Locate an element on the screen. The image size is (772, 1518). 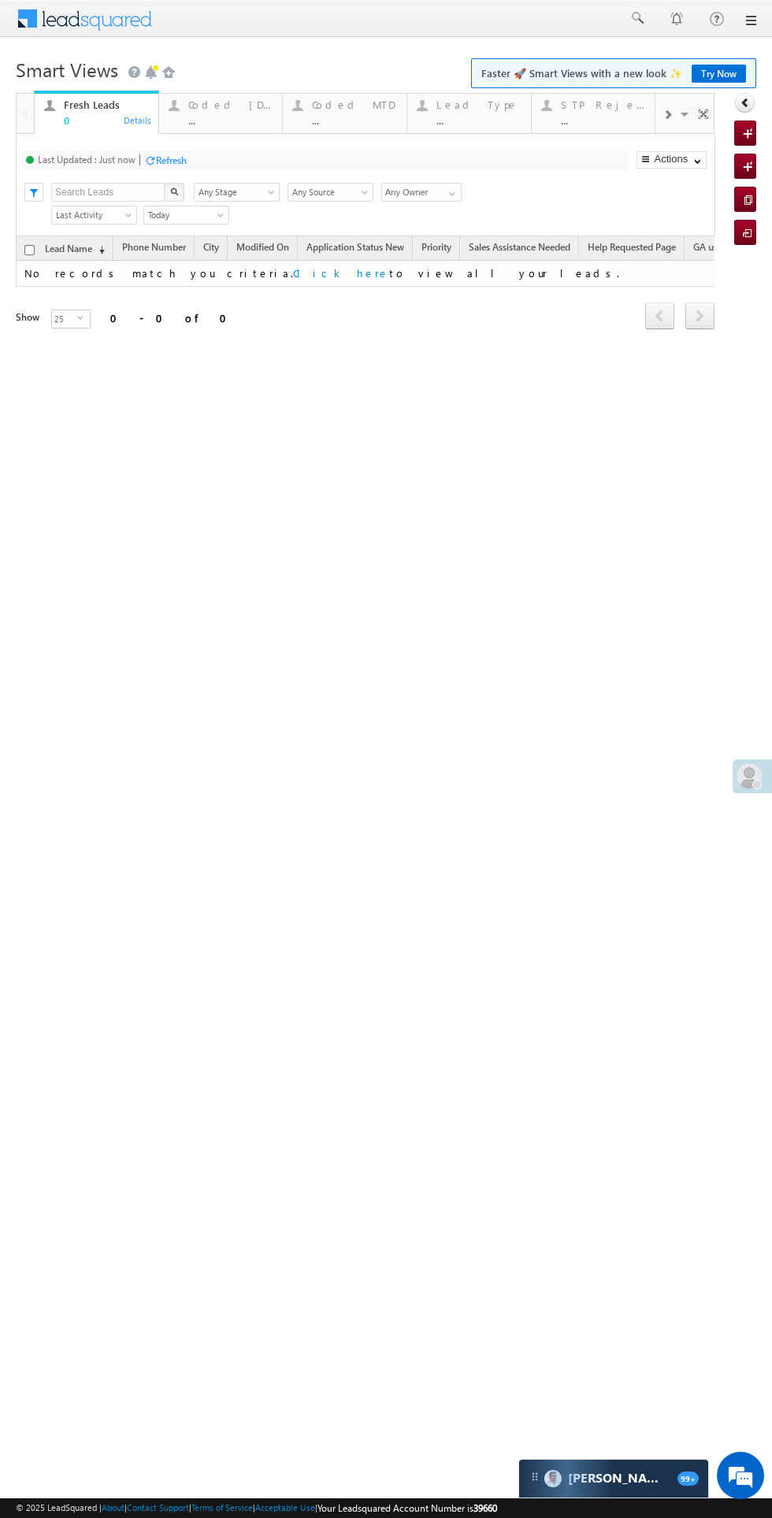
img: Search is located at coordinates (174, 191).